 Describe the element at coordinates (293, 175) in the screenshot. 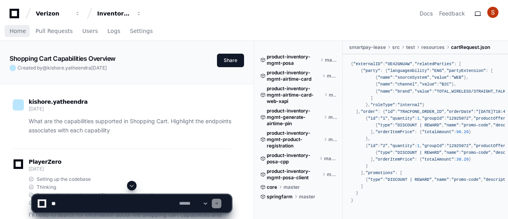

I see `span: product-inventory-mgmt-posa-client` at that location.